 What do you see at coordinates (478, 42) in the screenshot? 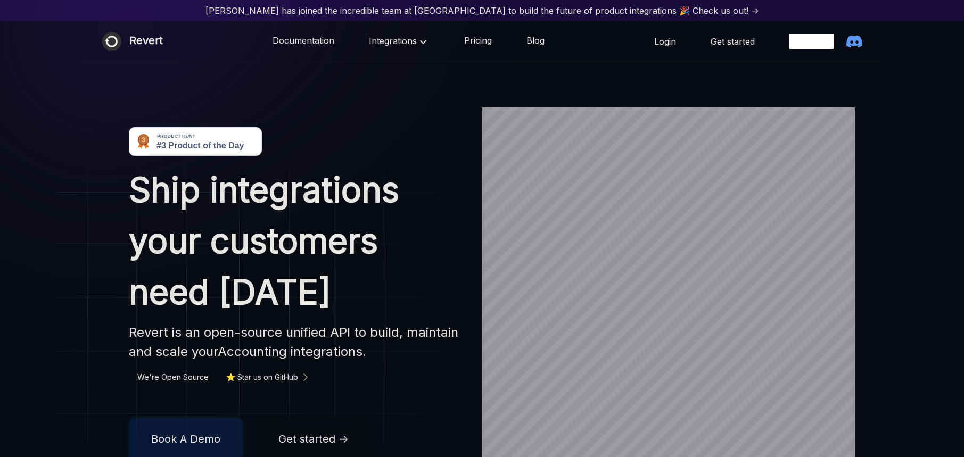
I see `a: Pricing` at bounding box center [478, 42].